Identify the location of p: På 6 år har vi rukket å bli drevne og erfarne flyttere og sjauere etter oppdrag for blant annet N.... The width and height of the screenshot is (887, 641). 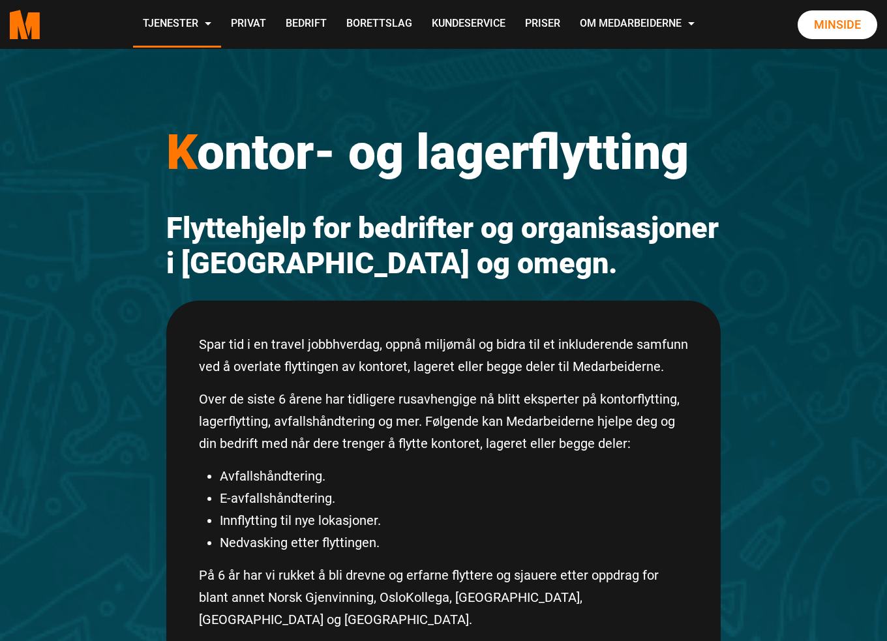
(444, 597).